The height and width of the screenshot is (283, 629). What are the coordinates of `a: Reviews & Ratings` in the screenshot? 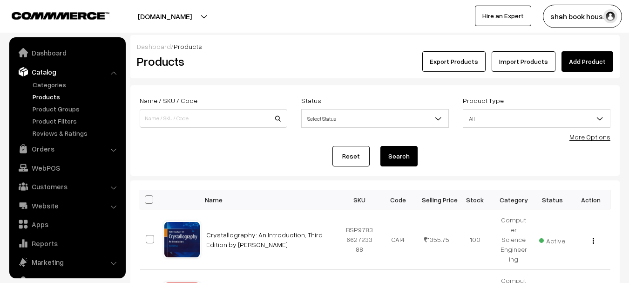 It's located at (76, 133).